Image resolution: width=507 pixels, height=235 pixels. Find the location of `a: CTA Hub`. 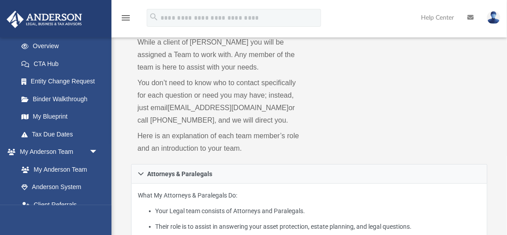

a: CTA Hub is located at coordinates (62, 64).